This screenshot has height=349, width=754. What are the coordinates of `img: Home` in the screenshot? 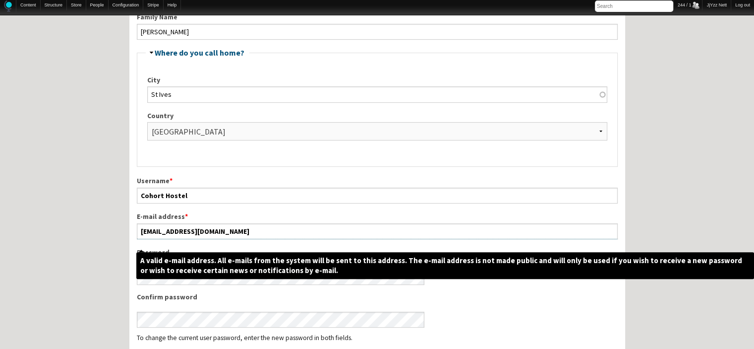 It's located at (8, 6).